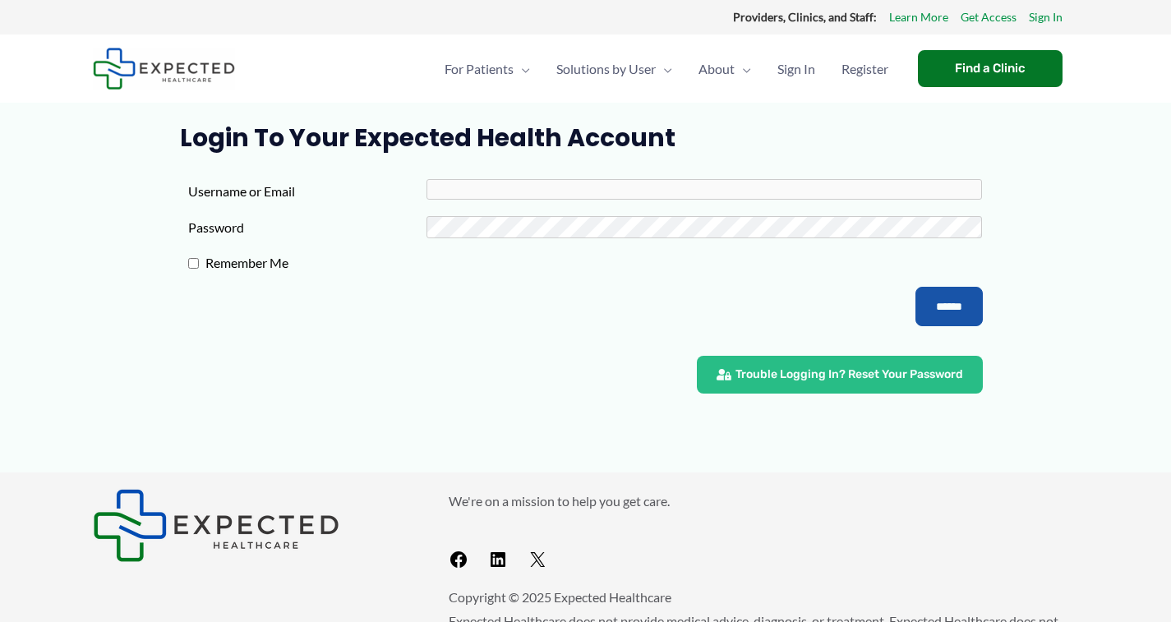 Image resolution: width=1171 pixels, height=622 pixels. What do you see at coordinates (805, 16) in the screenshot?
I see `strong: Providers, Clinics, and Staff:` at bounding box center [805, 16].